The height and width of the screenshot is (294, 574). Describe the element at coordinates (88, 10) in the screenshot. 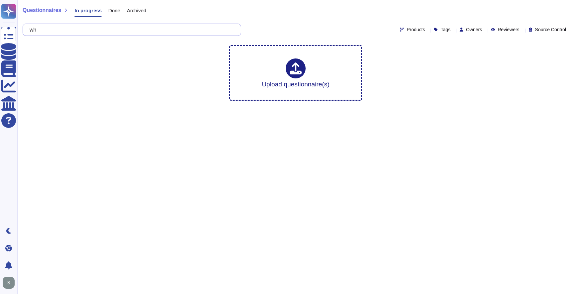

I see `span: In progress` at that location.